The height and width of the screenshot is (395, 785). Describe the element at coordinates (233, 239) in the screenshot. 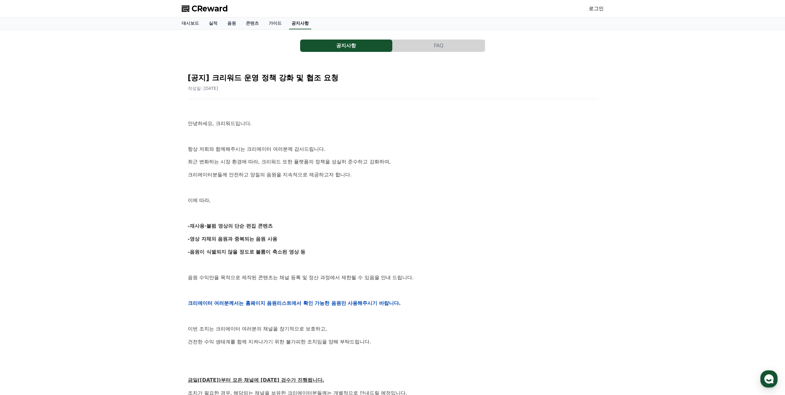

I see `strong: -영상 자체의 음원과 중복되는 음원 사용` at that location.